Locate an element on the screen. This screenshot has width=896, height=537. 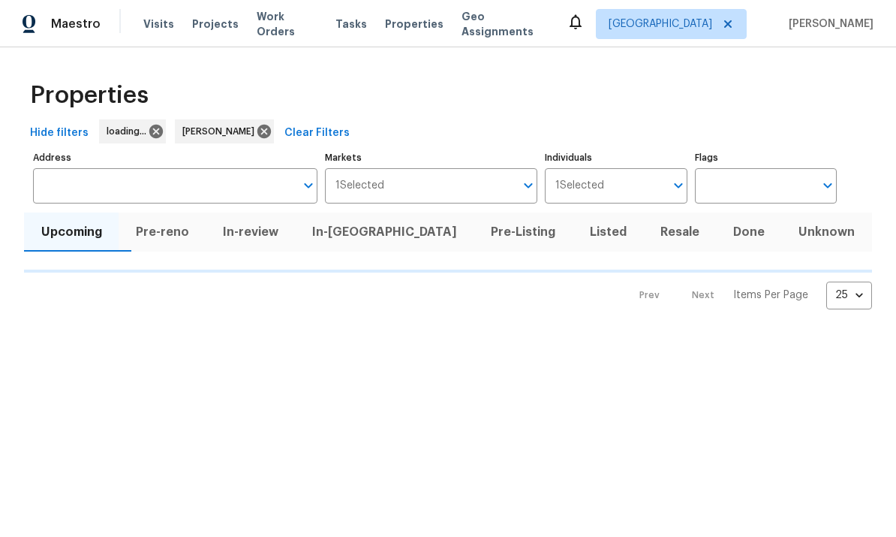
span: Listed is located at coordinates (608, 232).